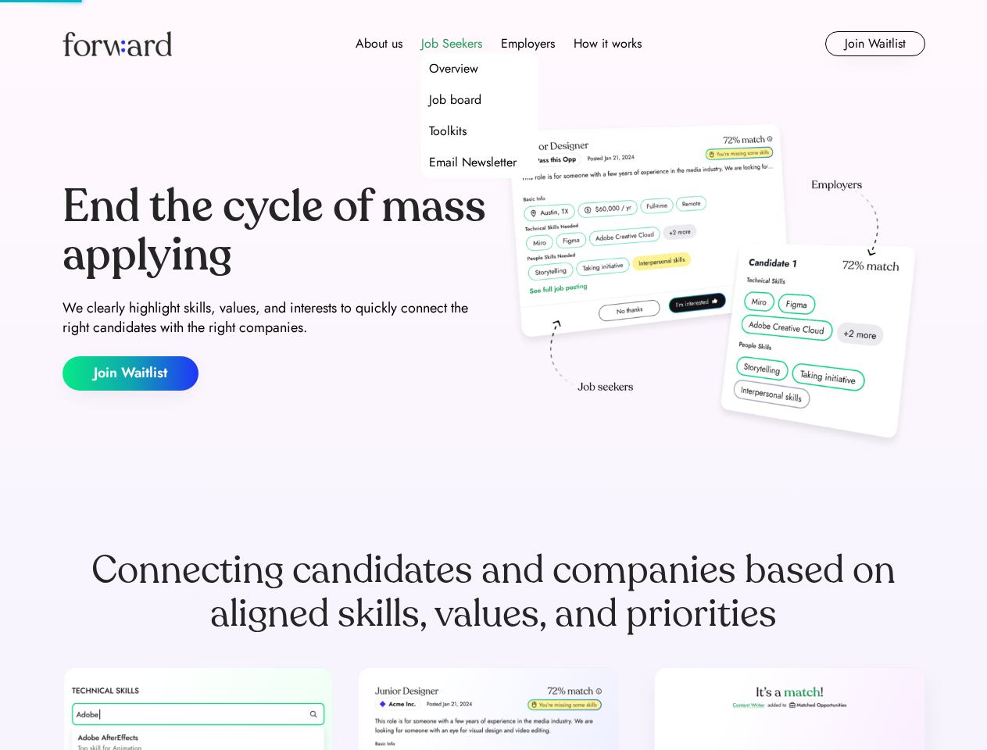 This screenshot has width=987, height=750. I want to click on div: End the cycle of mass applying, so click(275, 230).